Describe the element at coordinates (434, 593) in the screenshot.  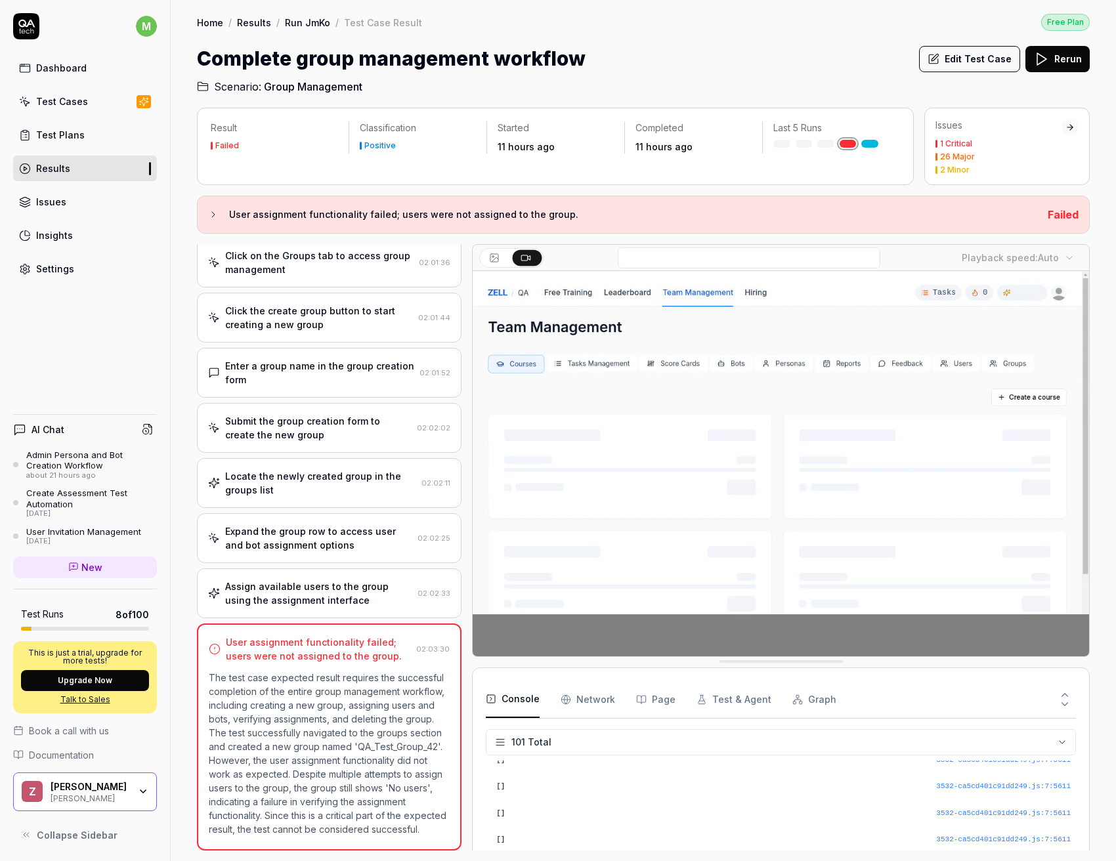
I see `time: 02:02:33` at that location.